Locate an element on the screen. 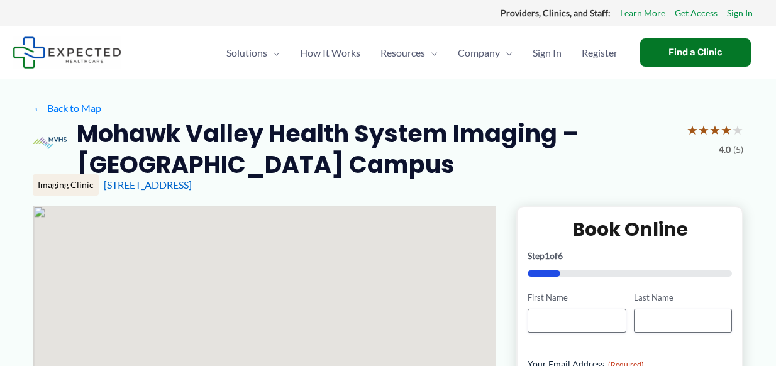 Image resolution: width=776 pixels, height=366 pixels. span: Register is located at coordinates (599, 53).